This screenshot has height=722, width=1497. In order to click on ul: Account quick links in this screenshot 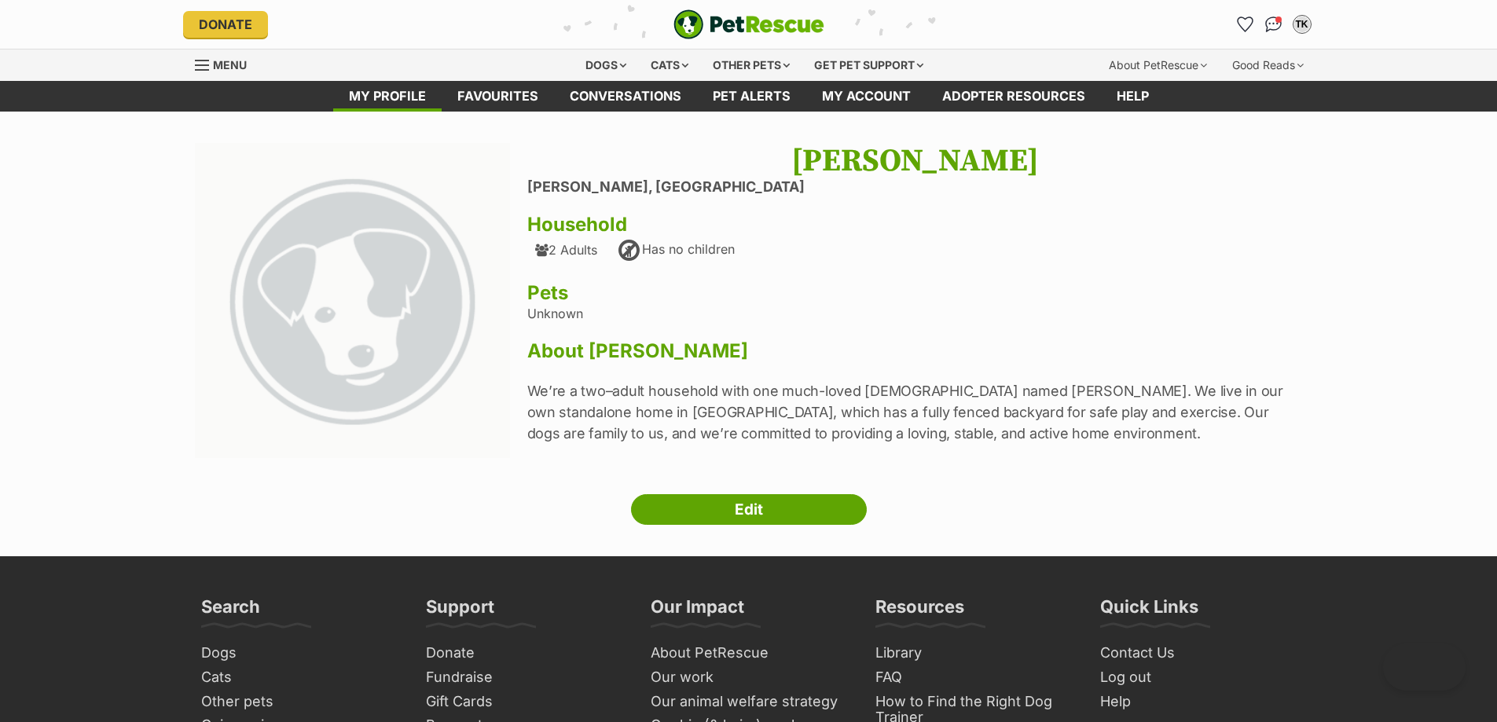, I will do `click(1274, 24)`.